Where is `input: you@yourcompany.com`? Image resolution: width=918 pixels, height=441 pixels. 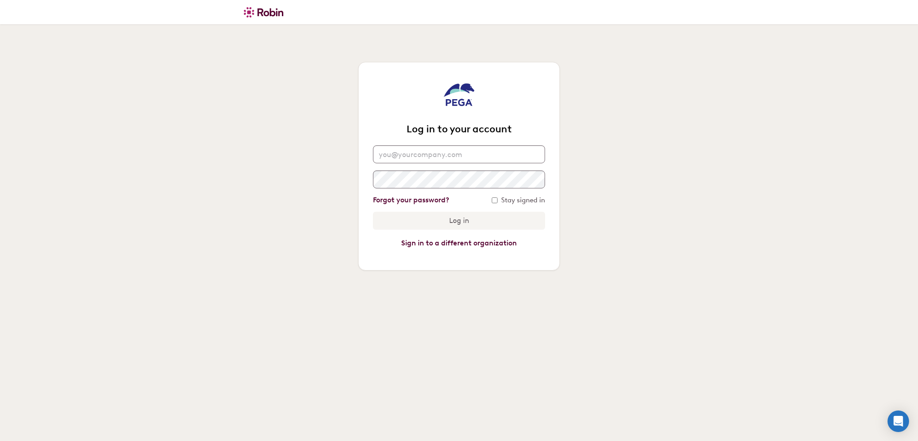
input: you@yourcompany.com is located at coordinates (459, 154).